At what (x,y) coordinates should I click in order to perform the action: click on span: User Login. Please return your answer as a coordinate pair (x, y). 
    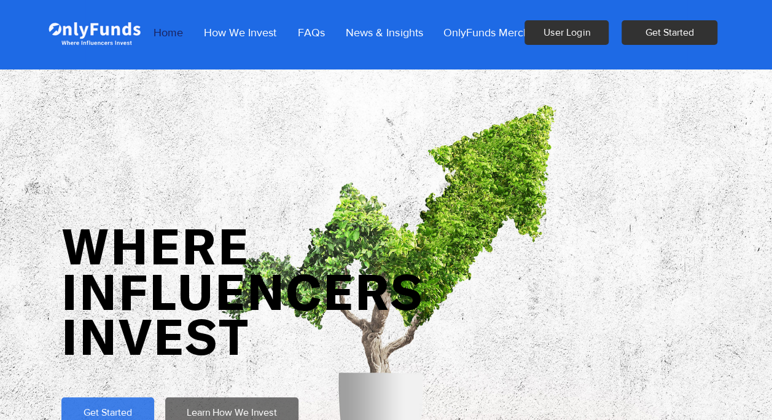
    Looking at the image, I should click on (566, 33).